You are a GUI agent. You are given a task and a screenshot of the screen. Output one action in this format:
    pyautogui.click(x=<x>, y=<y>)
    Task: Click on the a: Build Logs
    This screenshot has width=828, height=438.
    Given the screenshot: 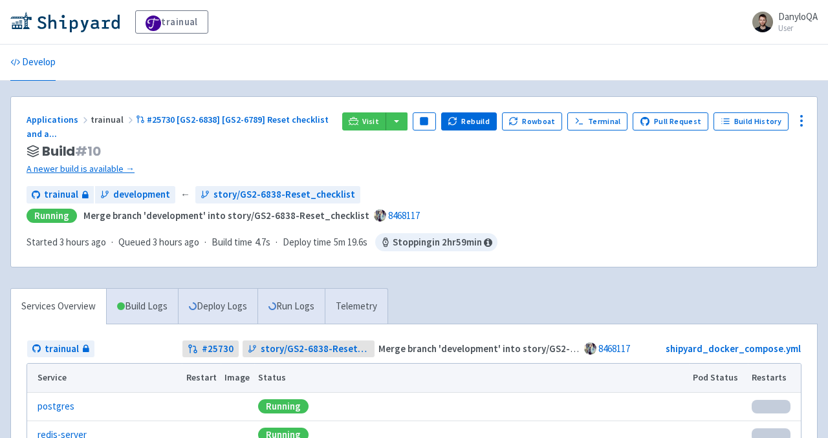 What is the action you would take?
    pyautogui.click(x=142, y=307)
    